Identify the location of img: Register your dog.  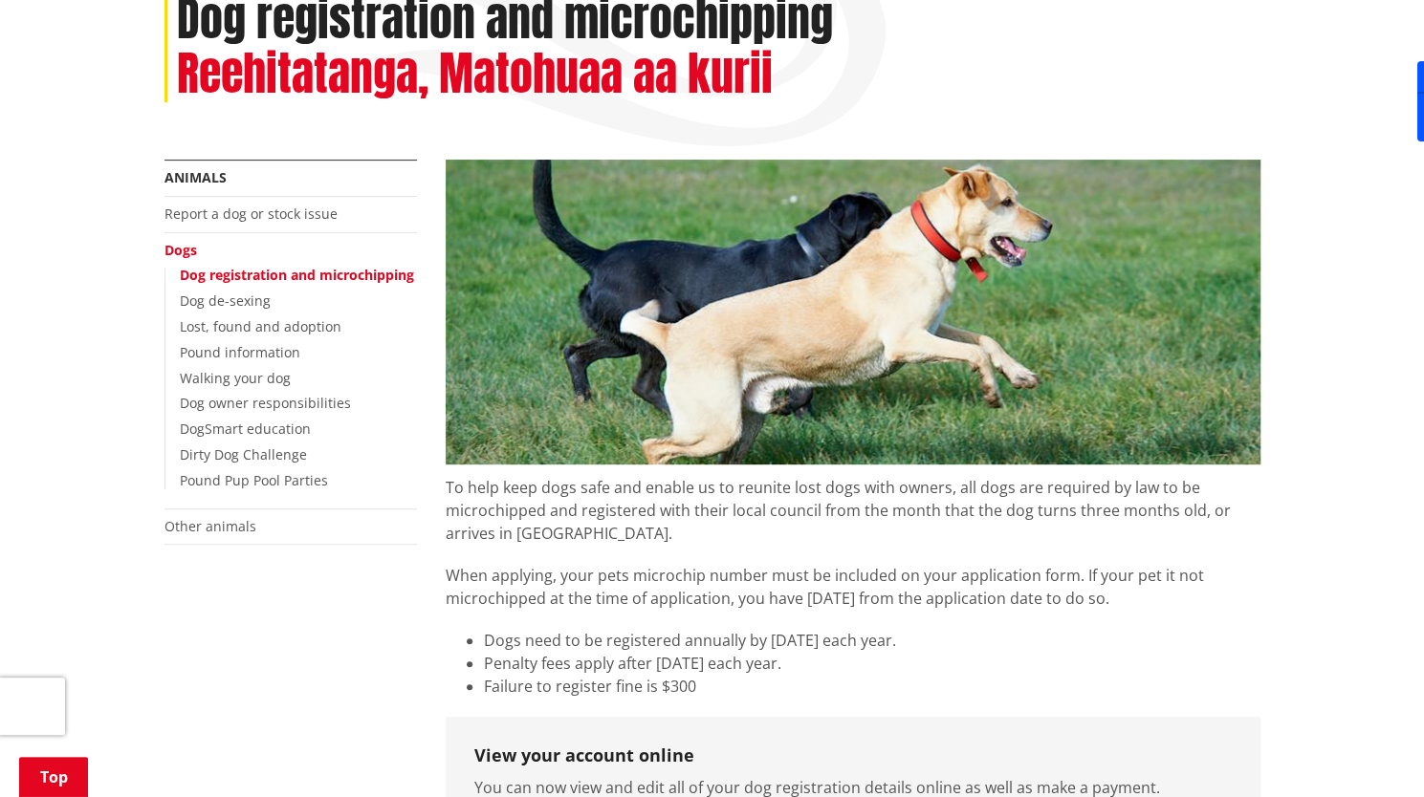
(853, 312).